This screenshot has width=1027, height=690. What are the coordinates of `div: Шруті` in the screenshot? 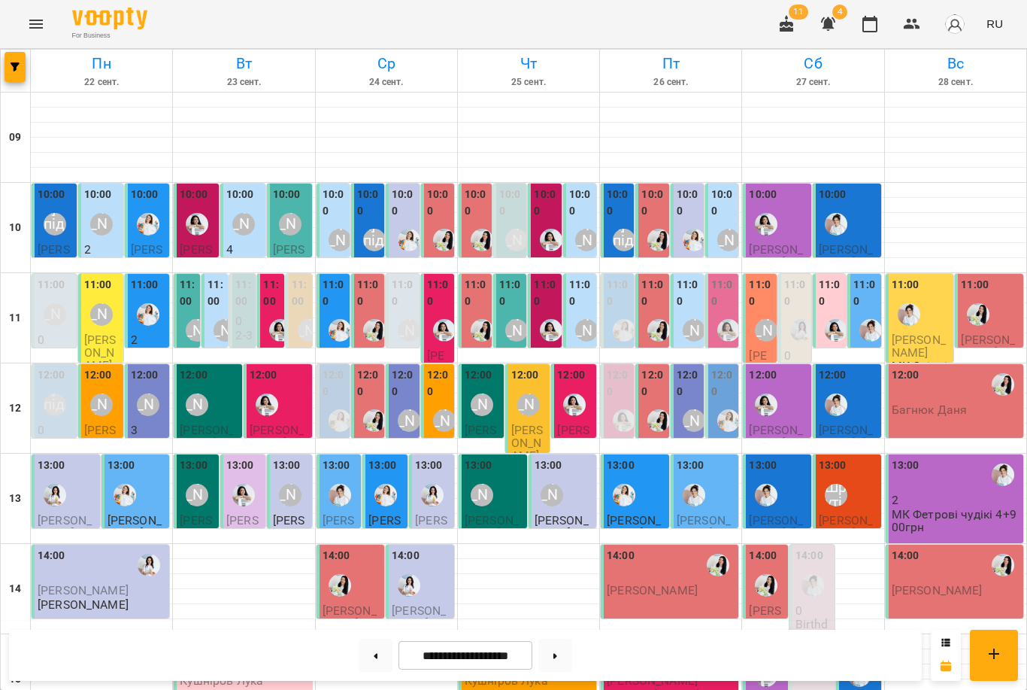 It's located at (836, 495).